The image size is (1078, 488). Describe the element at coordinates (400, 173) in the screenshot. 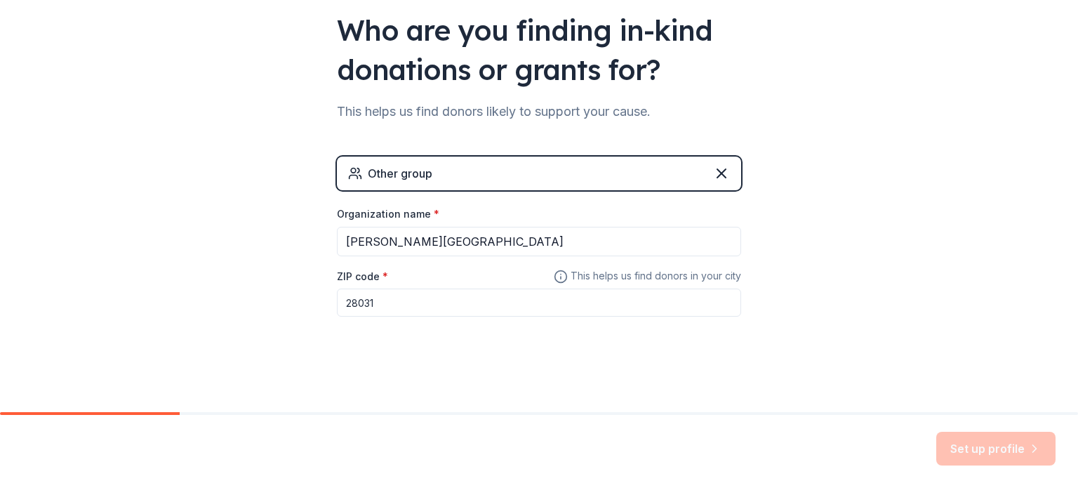

I see `div: Other group` at that location.